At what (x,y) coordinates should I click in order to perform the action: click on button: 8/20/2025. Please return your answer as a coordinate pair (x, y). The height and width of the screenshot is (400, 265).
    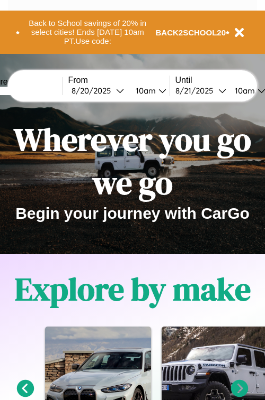
    Looking at the image, I should click on (97, 90).